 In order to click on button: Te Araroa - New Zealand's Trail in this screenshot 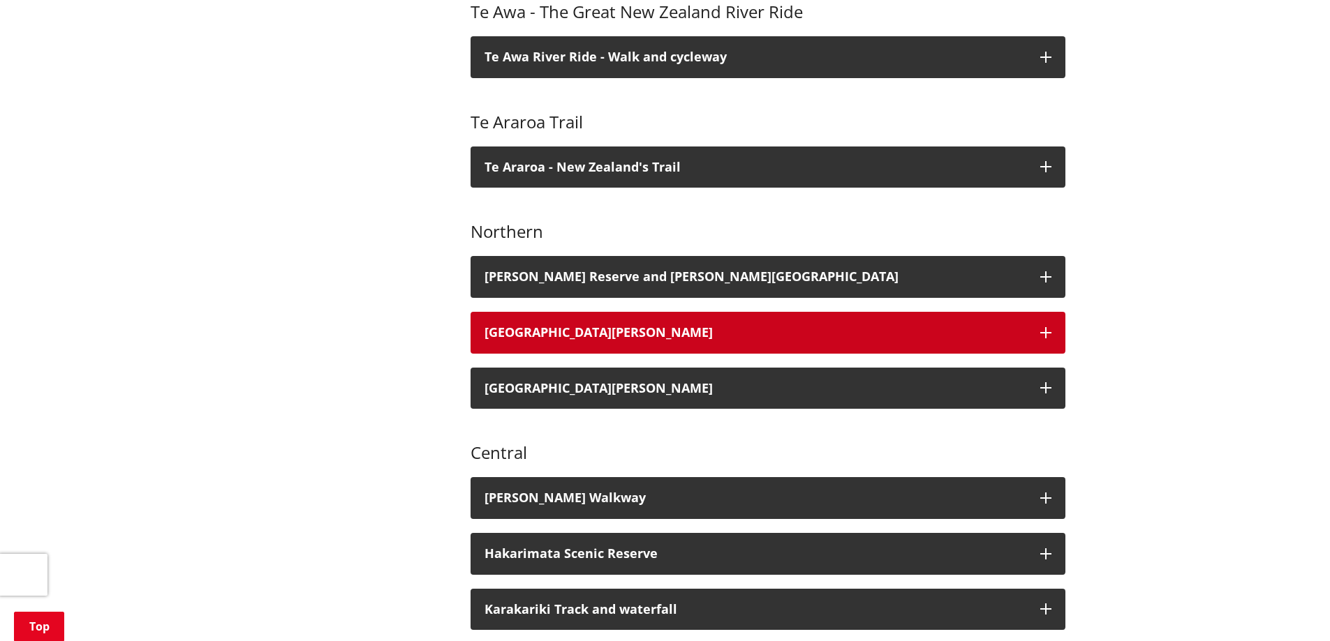, I will do `click(768, 167)`.